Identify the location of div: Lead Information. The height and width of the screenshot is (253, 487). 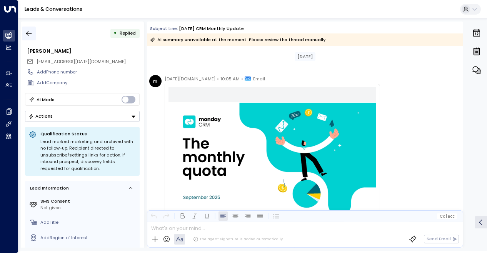
(48, 188).